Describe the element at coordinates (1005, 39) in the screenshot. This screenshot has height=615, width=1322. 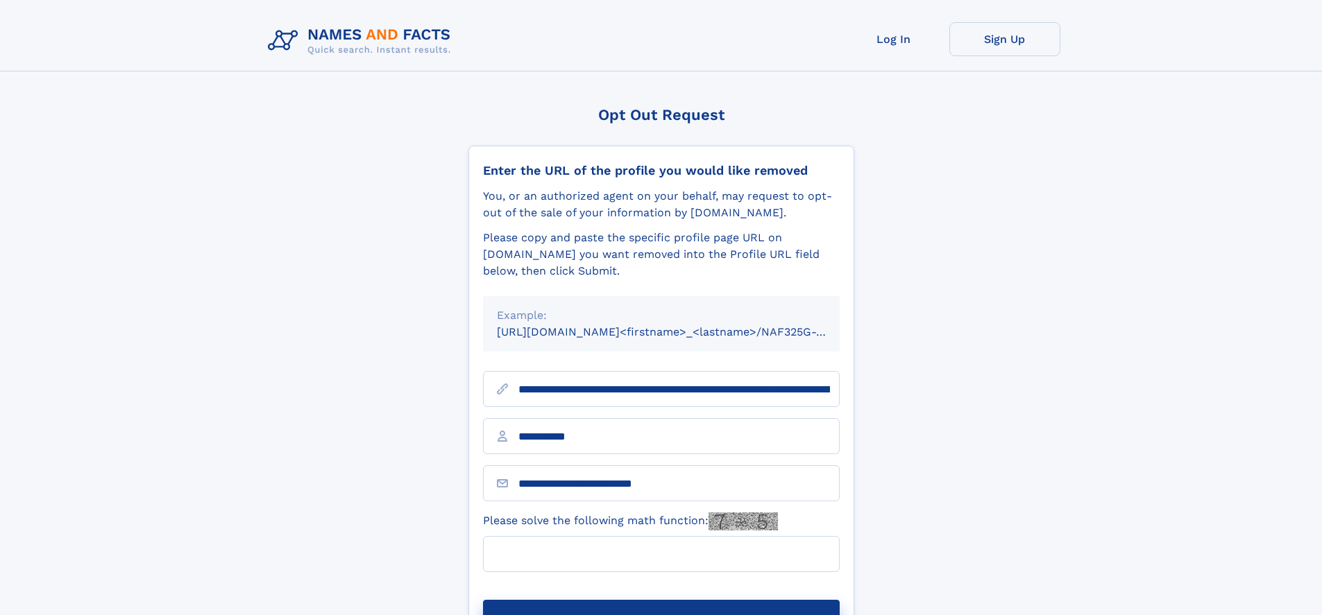
I see `a: Sign Up` at that location.